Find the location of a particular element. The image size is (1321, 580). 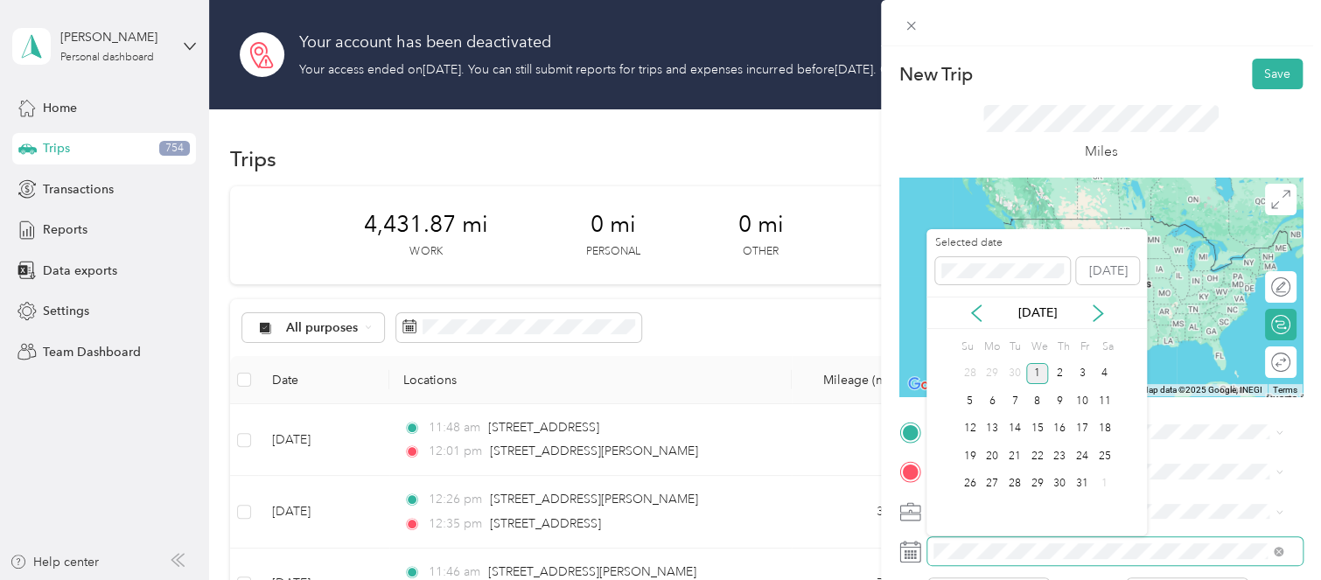

div: 8 is located at coordinates (1038, 401).